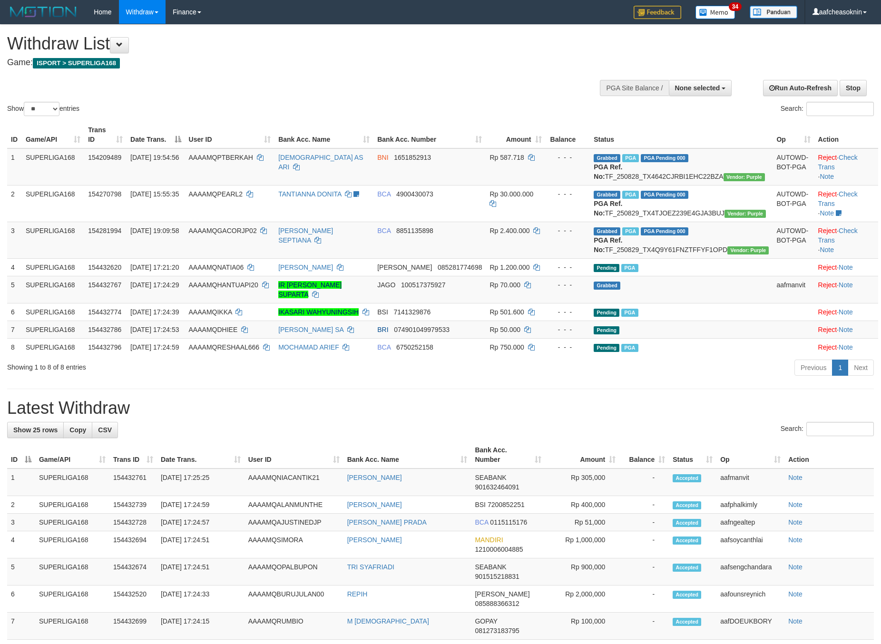 The image size is (881, 644). I want to click on span: Copy 074901049979533 to clipboard, so click(421, 330).